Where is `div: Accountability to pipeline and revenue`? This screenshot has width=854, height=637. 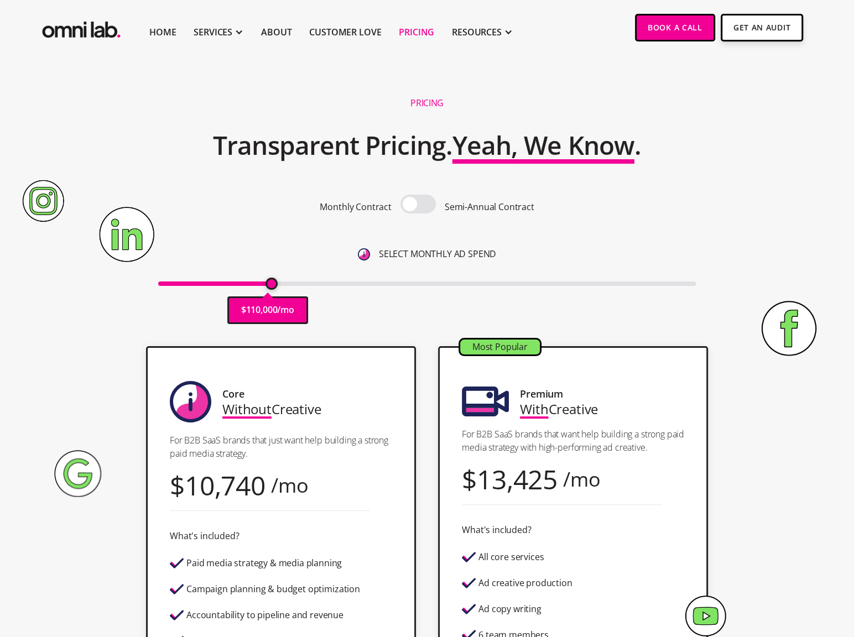 div: Accountability to pipeline and revenue is located at coordinates (265, 615).